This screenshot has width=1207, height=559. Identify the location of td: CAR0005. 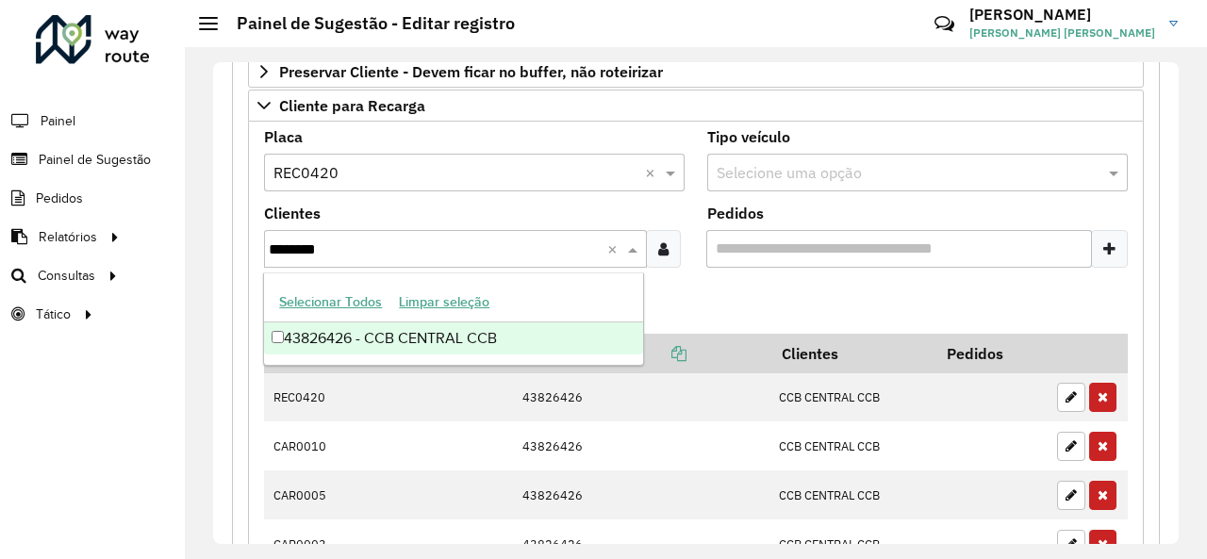
(313, 495).